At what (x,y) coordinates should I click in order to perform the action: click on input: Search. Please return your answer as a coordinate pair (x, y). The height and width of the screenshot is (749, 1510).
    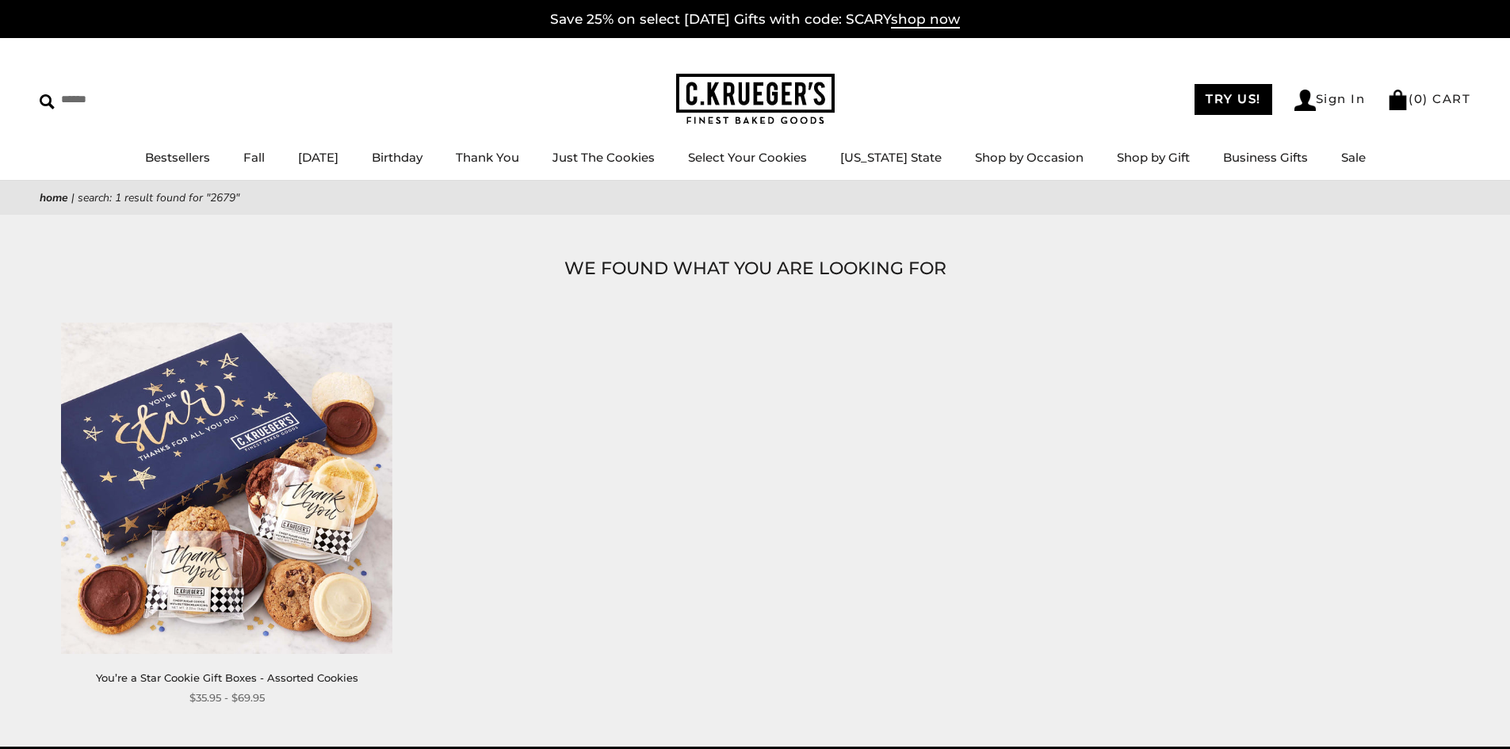
    Looking at the image, I should click on (134, 99).